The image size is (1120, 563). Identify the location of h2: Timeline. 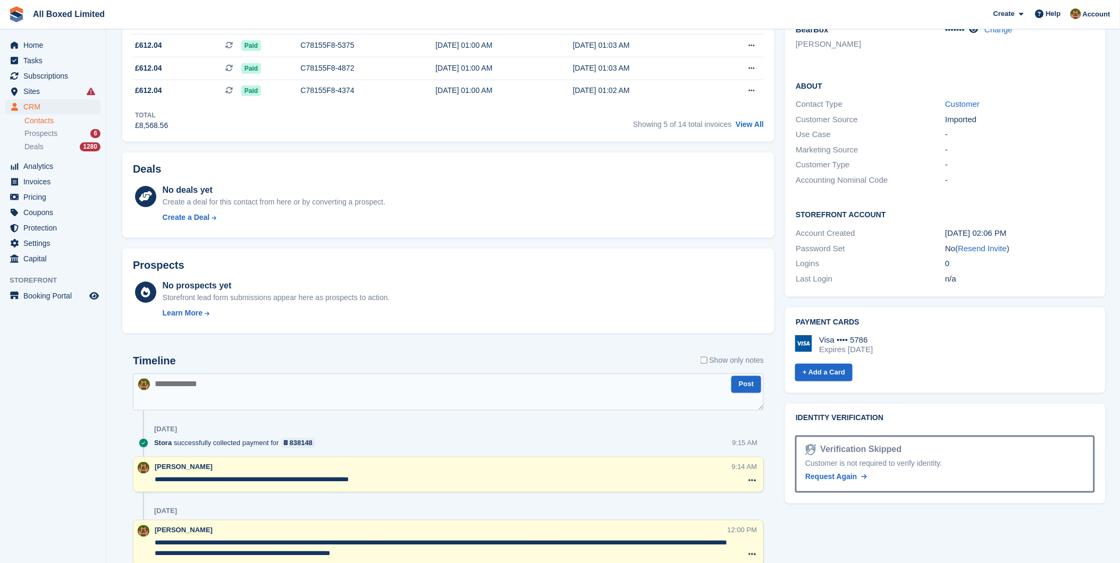
(154, 361).